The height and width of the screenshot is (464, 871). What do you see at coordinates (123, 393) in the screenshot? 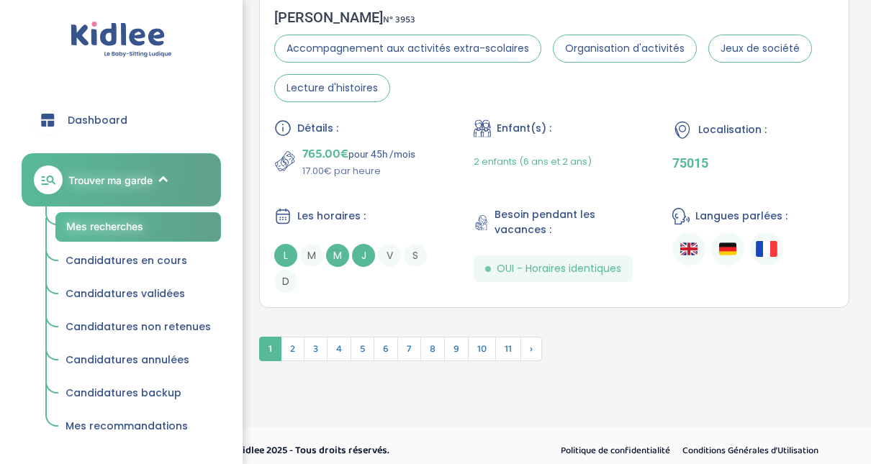
I see `span: Candidatures backup` at bounding box center [123, 393].